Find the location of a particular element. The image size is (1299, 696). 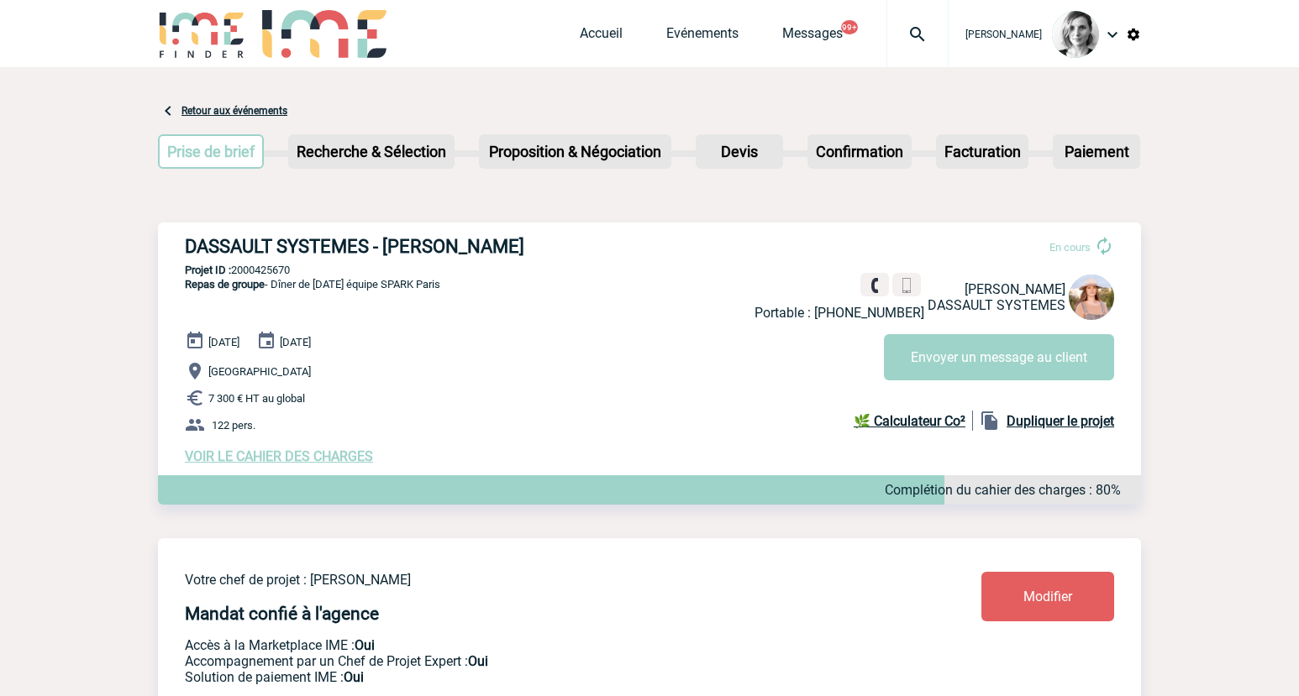

a: Evénements is located at coordinates (702, 37).